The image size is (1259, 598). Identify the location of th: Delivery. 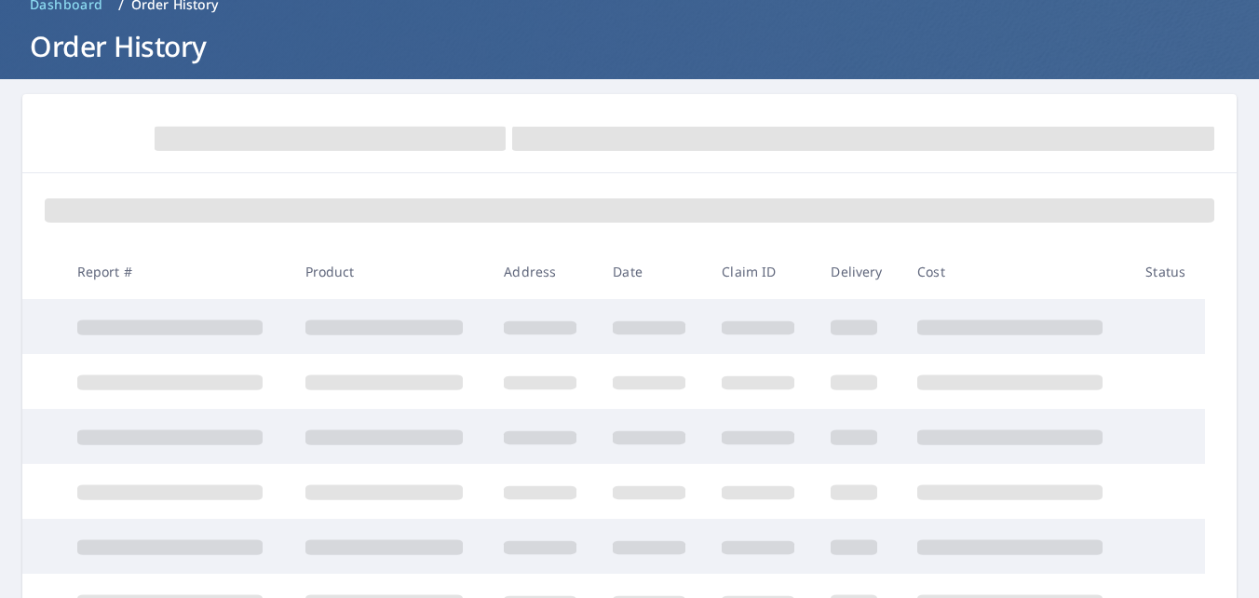
(858, 271).